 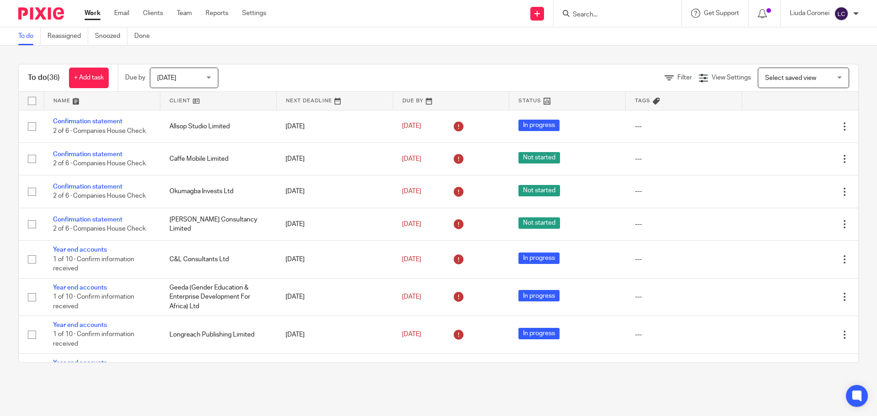 I want to click on a: Clients, so click(x=153, y=13).